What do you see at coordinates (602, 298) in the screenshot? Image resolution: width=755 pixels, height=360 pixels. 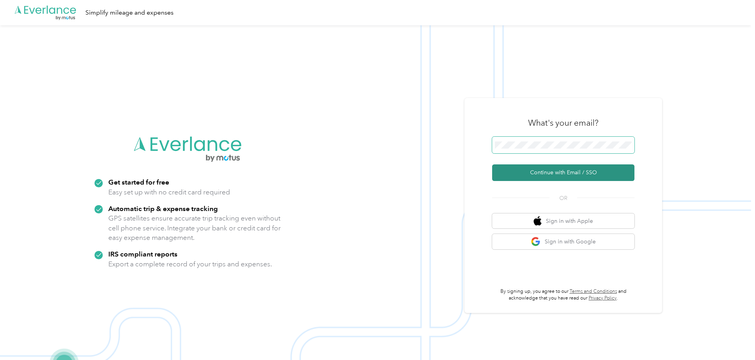 I see `a: Privacy Policy` at bounding box center [602, 298].